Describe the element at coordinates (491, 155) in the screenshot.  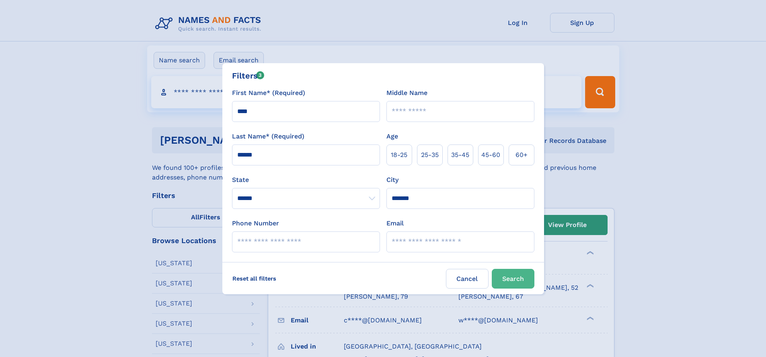
I see `span: 45‑60` at that location.